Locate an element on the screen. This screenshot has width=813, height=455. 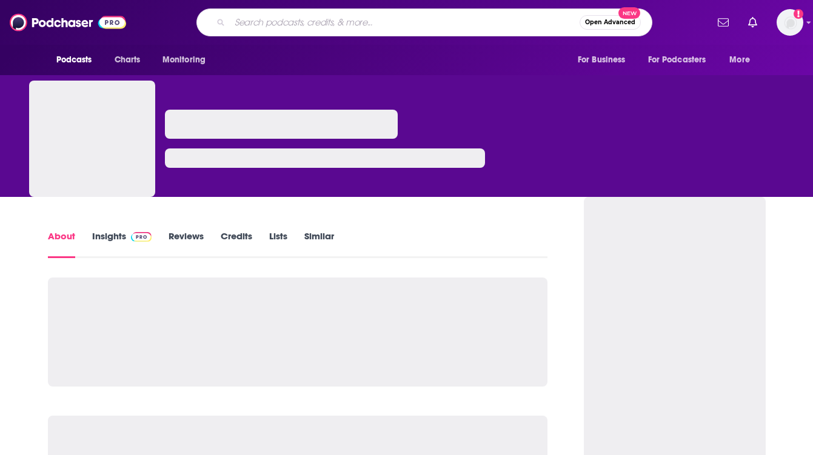
span: New is located at coordinates (629, 13).